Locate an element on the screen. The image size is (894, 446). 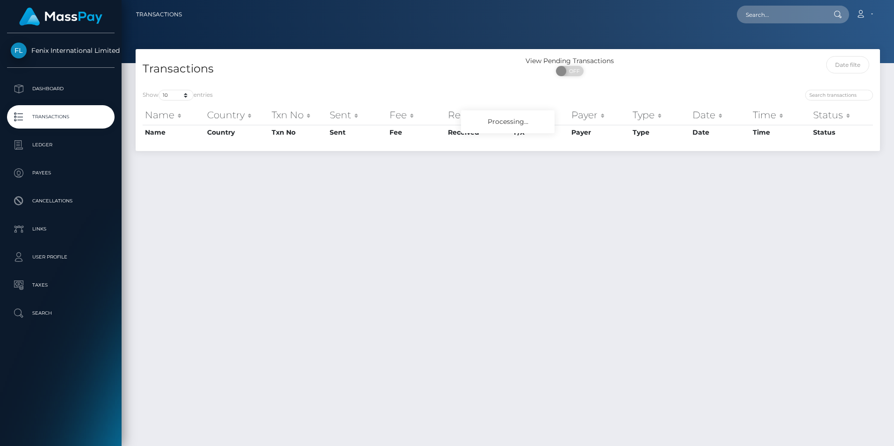
a: Cancellations is located at coordinates (61, 201).